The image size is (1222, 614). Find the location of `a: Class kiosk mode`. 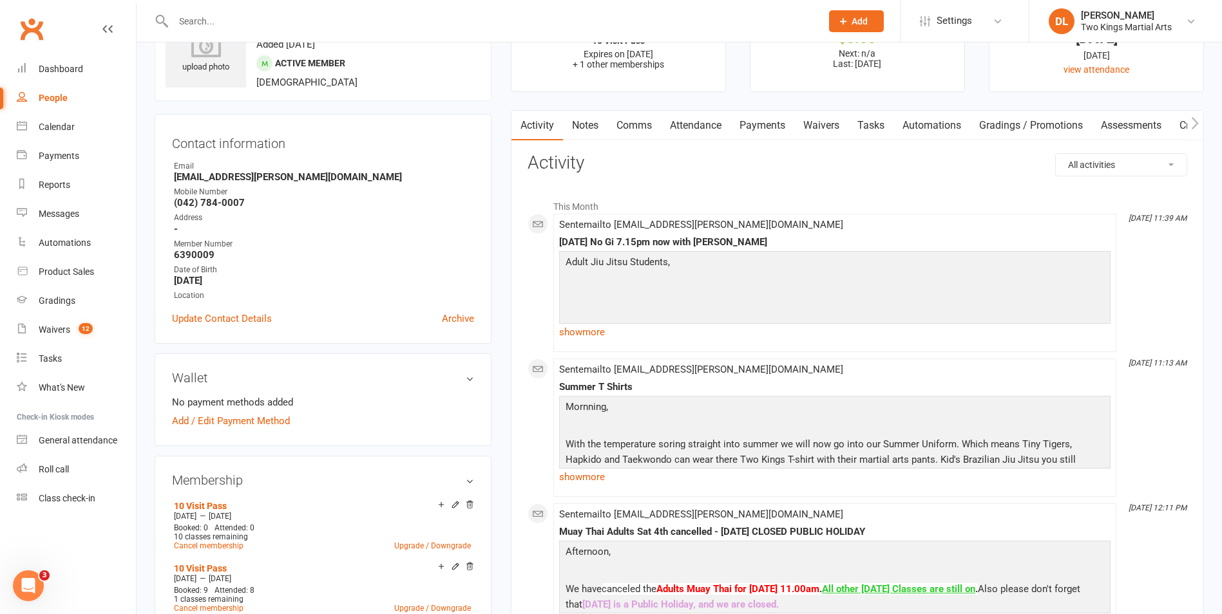

a: Class kiosk mode is located at coordinates (76, 499).